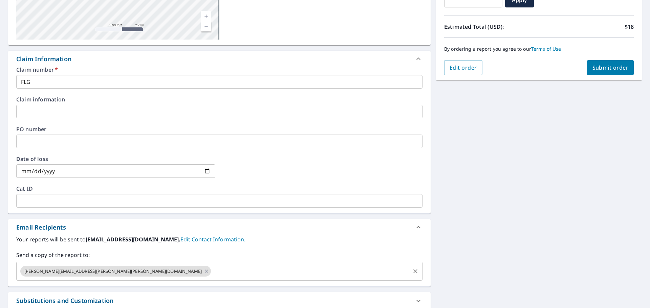 This screenshot has height=308, width=650. I want to click on label: Claim number, so click(219, 70).